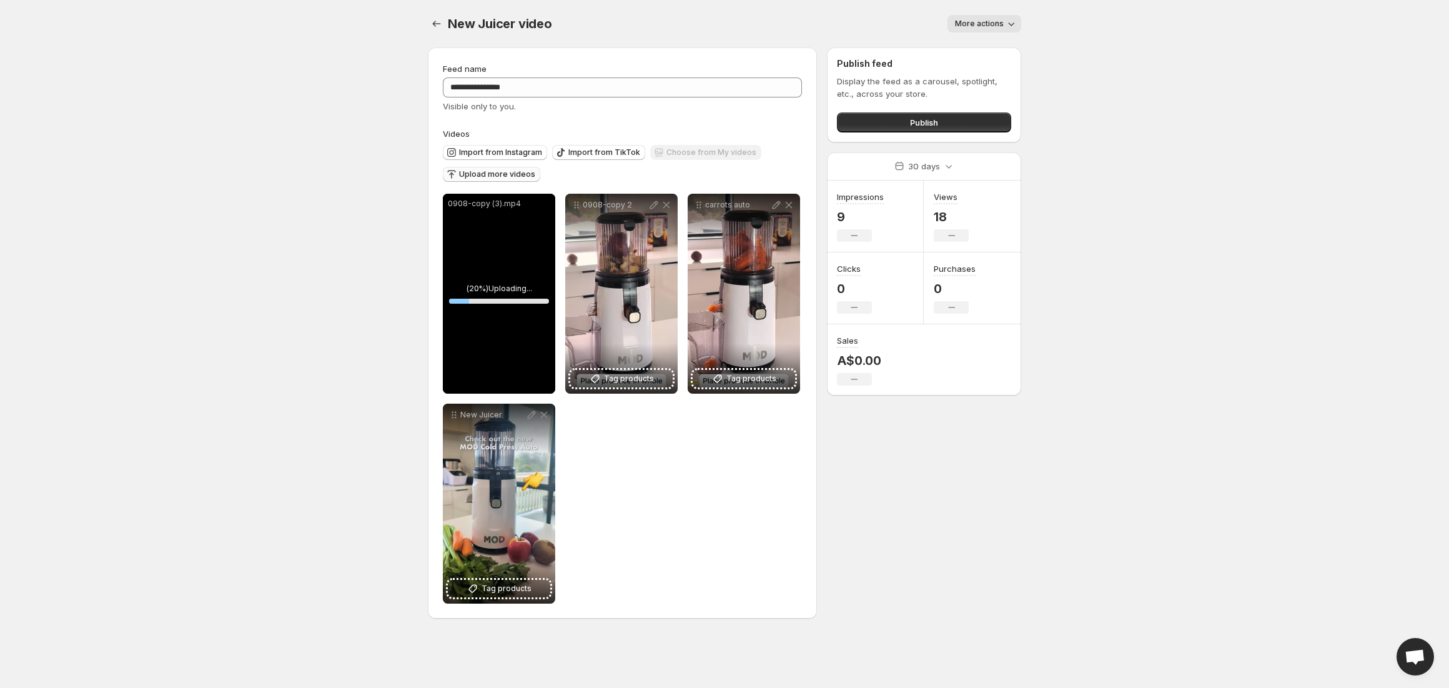  Describe the element at coordinates (860, 217) in the screenshot. I see `p: 9` at that location.